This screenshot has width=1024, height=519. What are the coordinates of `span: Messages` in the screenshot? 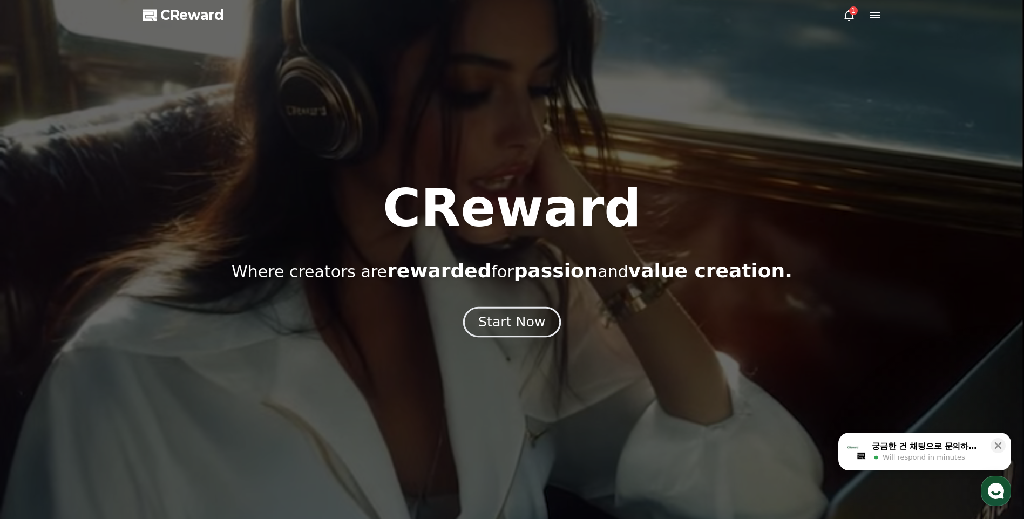 It's located at (105, 363).